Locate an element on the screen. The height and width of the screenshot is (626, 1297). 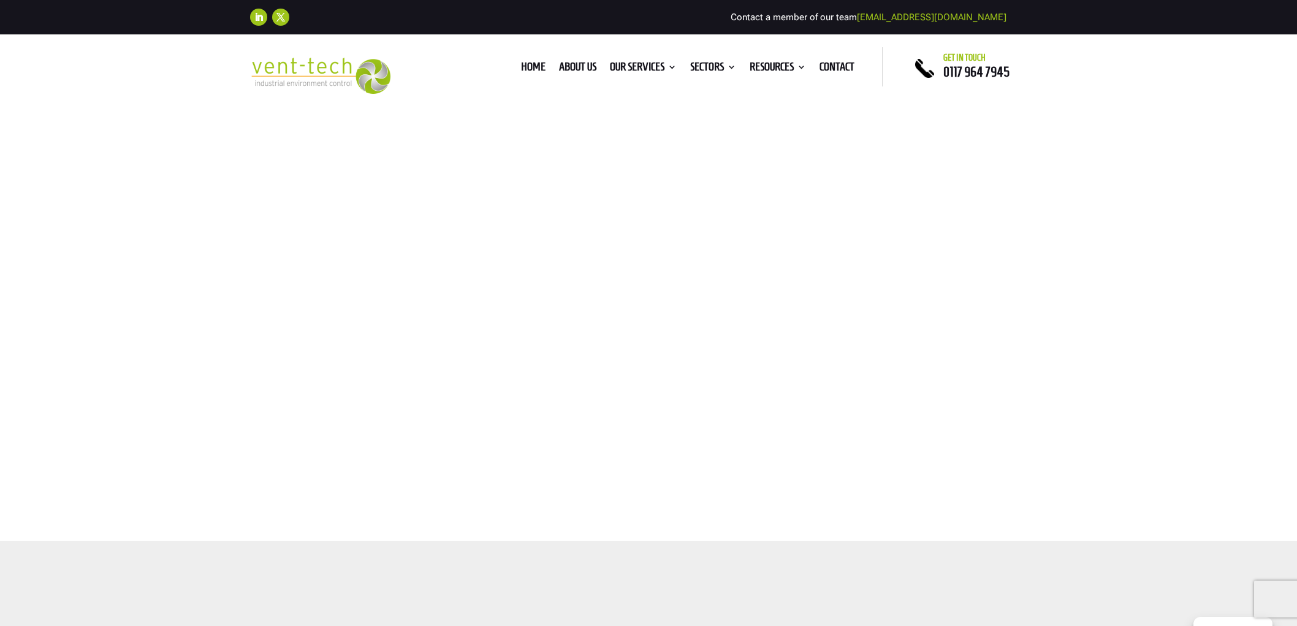
a: Follow on X is located at coordinates (281, 17).